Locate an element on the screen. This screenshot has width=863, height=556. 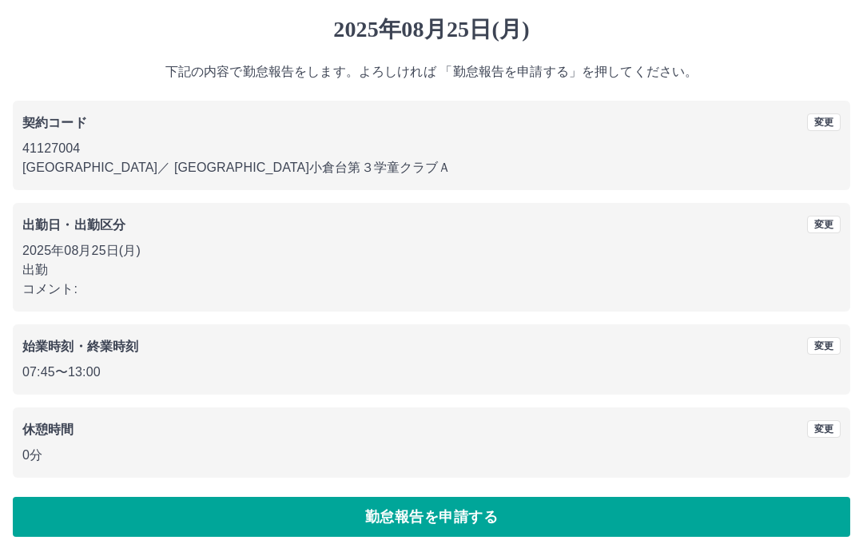
p: 2025年08月25日(月) is located at coordinates (431, 252).